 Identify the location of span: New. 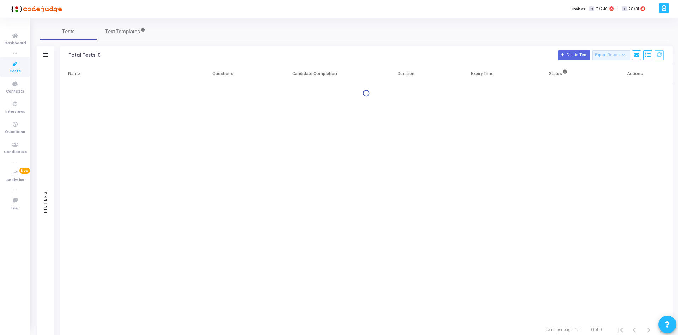
(24, 171).